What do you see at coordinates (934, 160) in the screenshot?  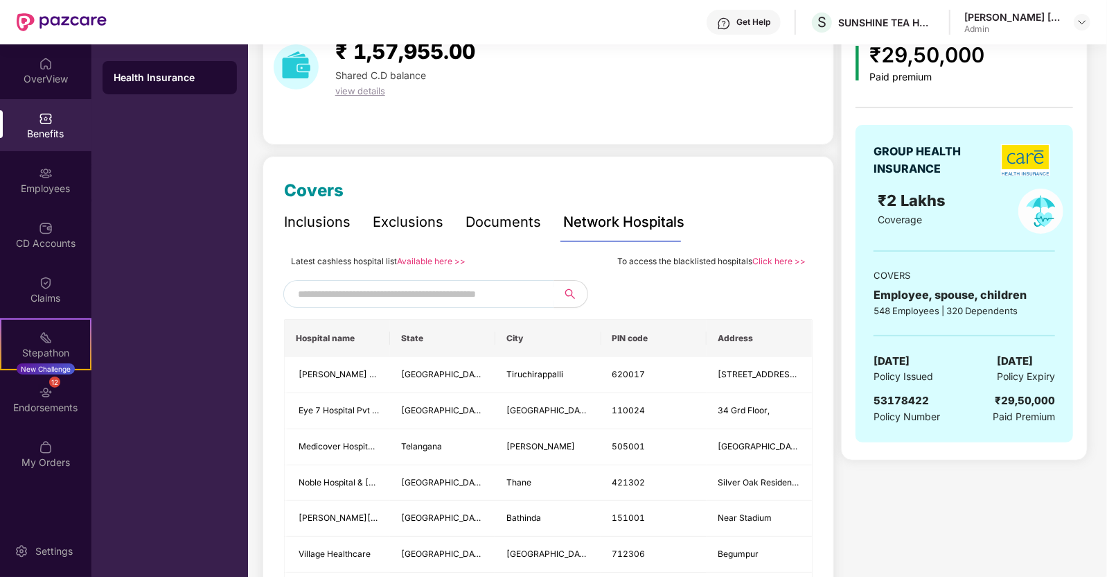 I see `div: GROUP HEALTH INSURANCE` at bounding box center [934, 160].